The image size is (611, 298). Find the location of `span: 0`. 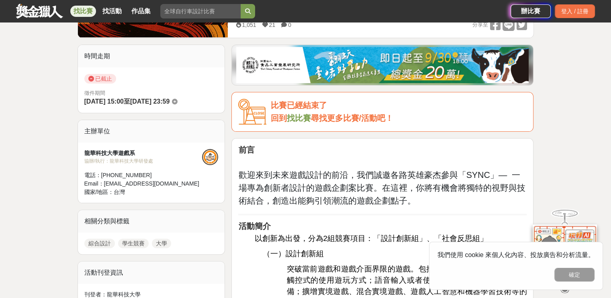

span: 0 is located at coordinates (290, 25).